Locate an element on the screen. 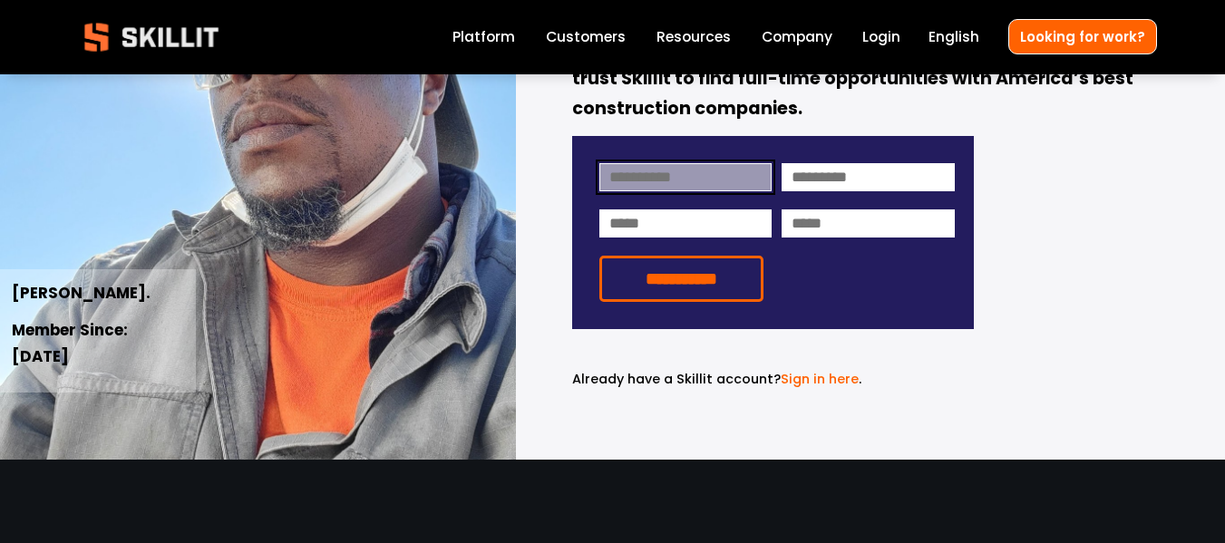  span: Already have a Skillit account? is located at coordinates (676, 379).